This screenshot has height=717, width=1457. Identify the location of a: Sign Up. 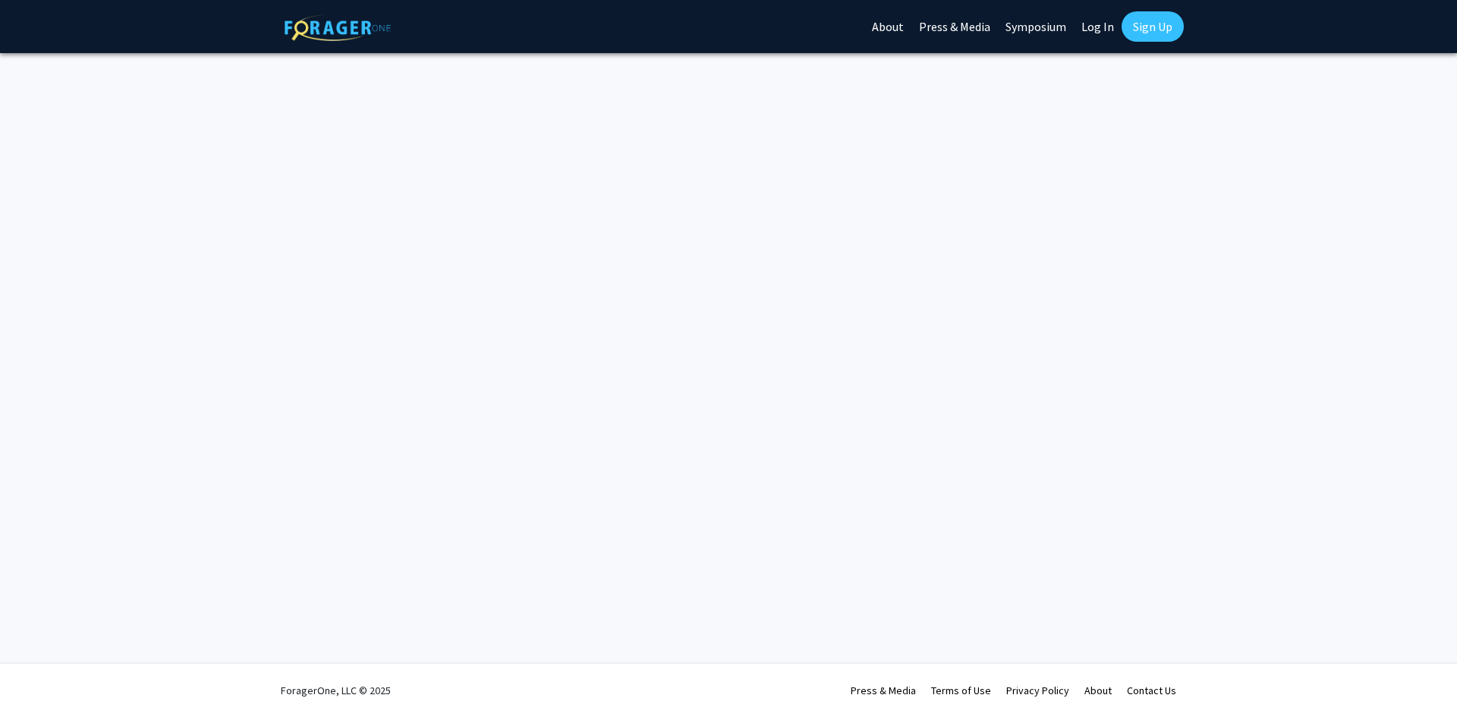
(1153, 27).